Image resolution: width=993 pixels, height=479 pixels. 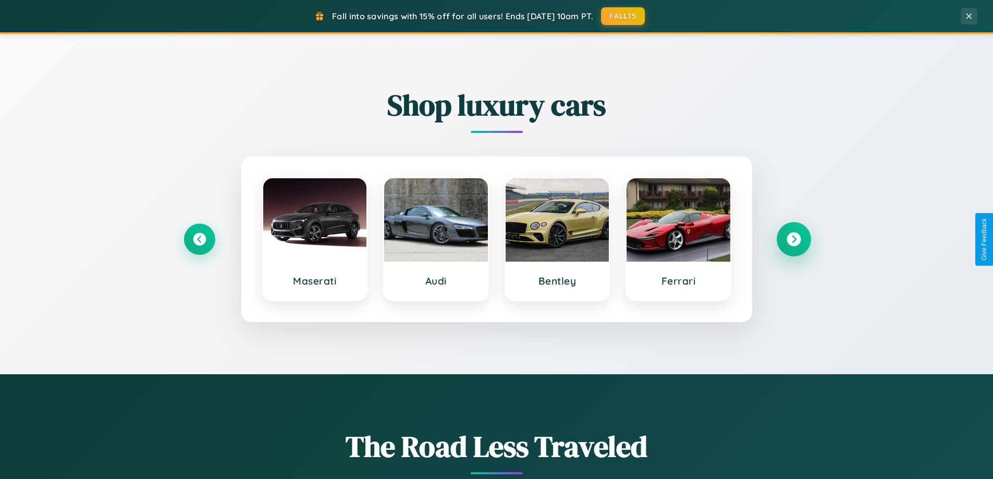 What do you see at coordinates (497, 446) in the screenshot?
I see `h1: The Road Less Traveled` at bounding box center [497, 446].